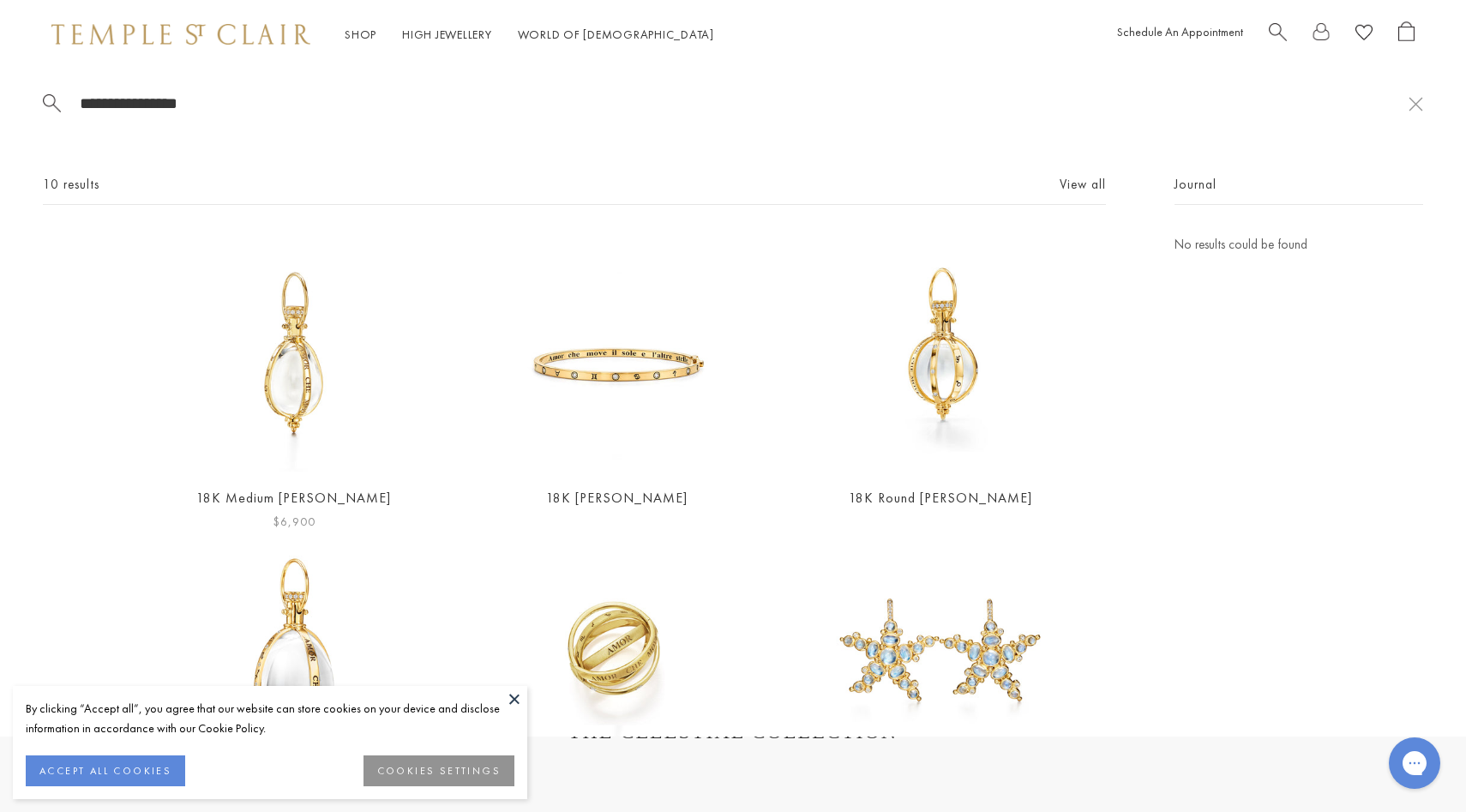  What do you see at coordinates (294, 521) in the screenshot?
I see `span: $6,900` at bounding box center [294, 521].